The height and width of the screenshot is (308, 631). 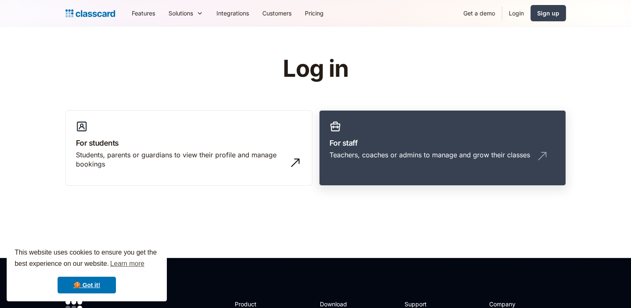 I want to click on a: home, so click(x=90, y=13).